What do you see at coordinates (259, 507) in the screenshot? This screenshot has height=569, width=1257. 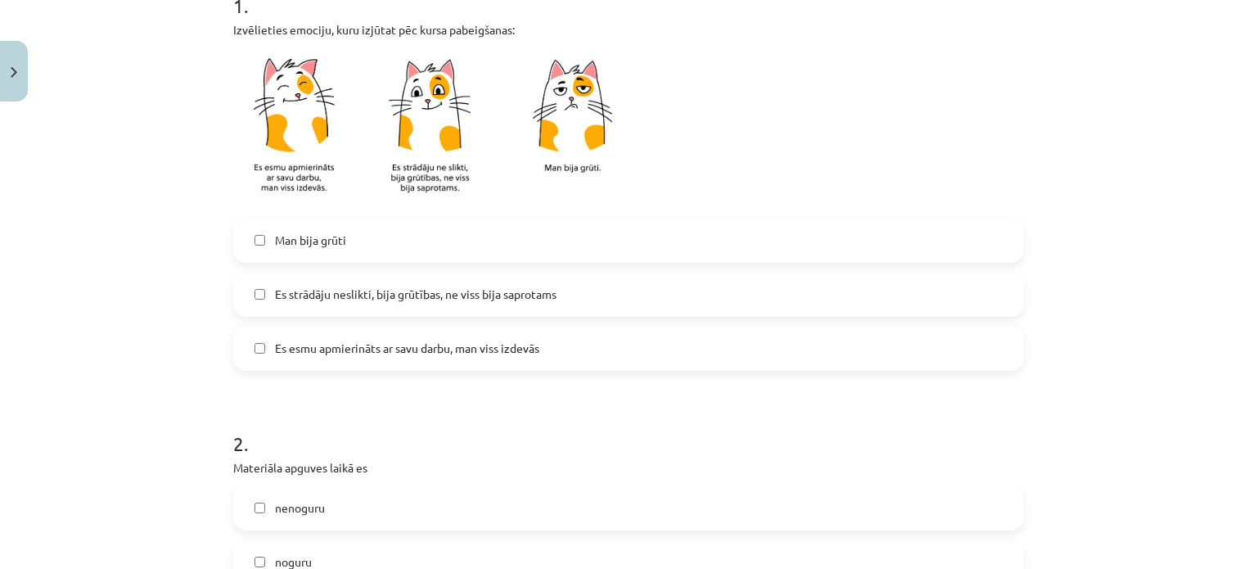 I see `input: nenoguru` at bounding box center [259, 507].